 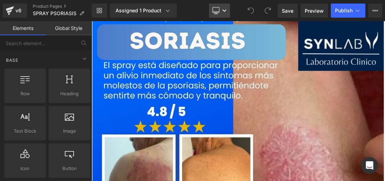 What do you see at coordinates (348, 11) in the screenshot?
I see `button: Publish` at bounding box center [348, 11].